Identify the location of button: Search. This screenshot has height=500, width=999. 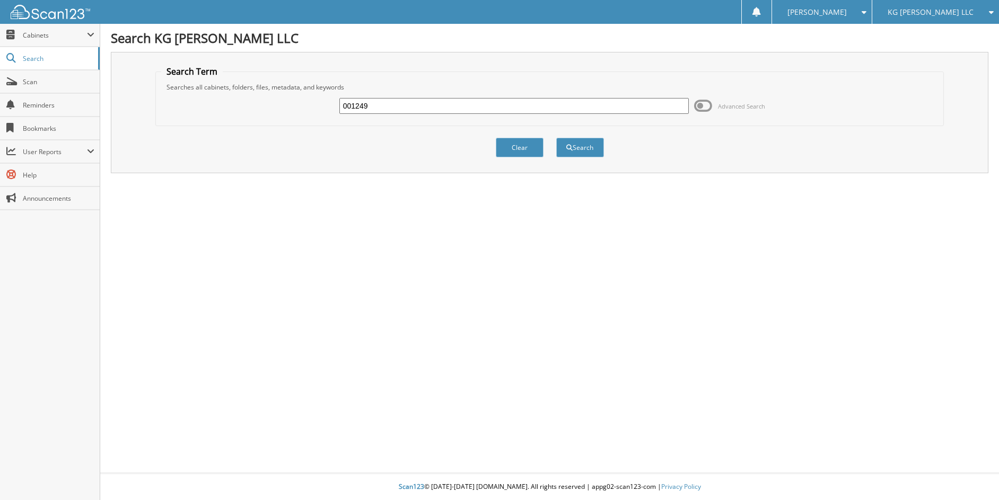
(580, 147).